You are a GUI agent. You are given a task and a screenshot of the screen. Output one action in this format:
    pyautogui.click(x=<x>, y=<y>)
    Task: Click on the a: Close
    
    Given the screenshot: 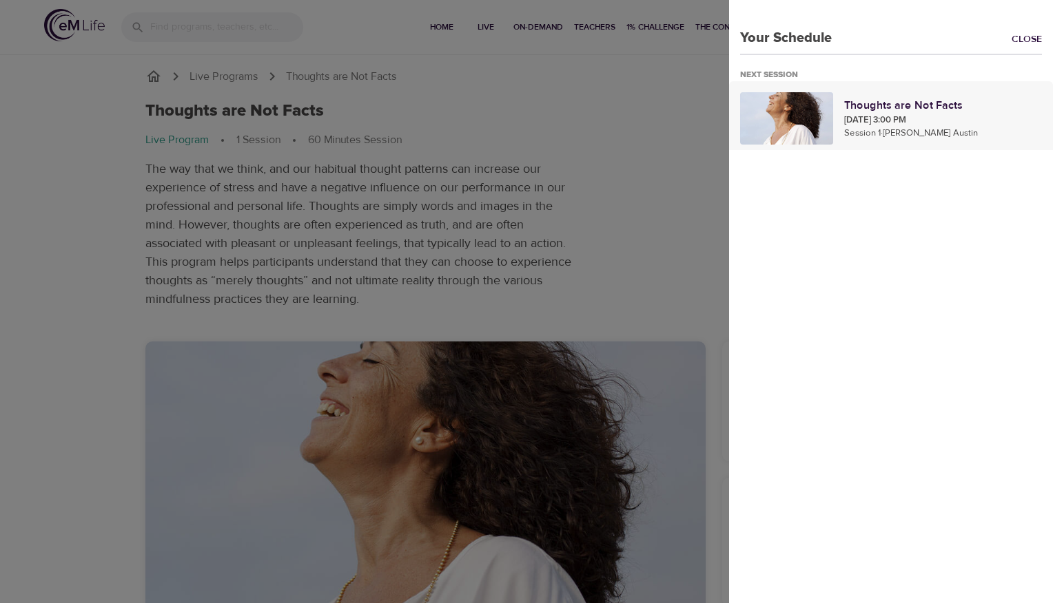 What is the action you would take?
    pyautogui.click(x=1032, y=40)
    